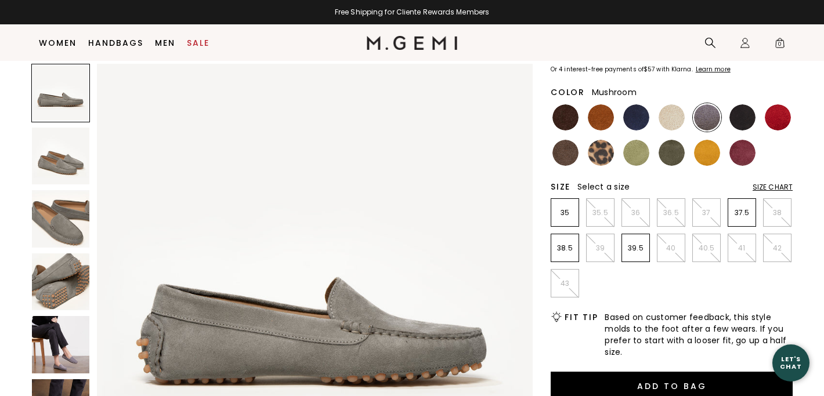 The image size is (824, 396). Describe the element at coordinates (671, 153) in the screenshot. I see `img: Olive` at that location.